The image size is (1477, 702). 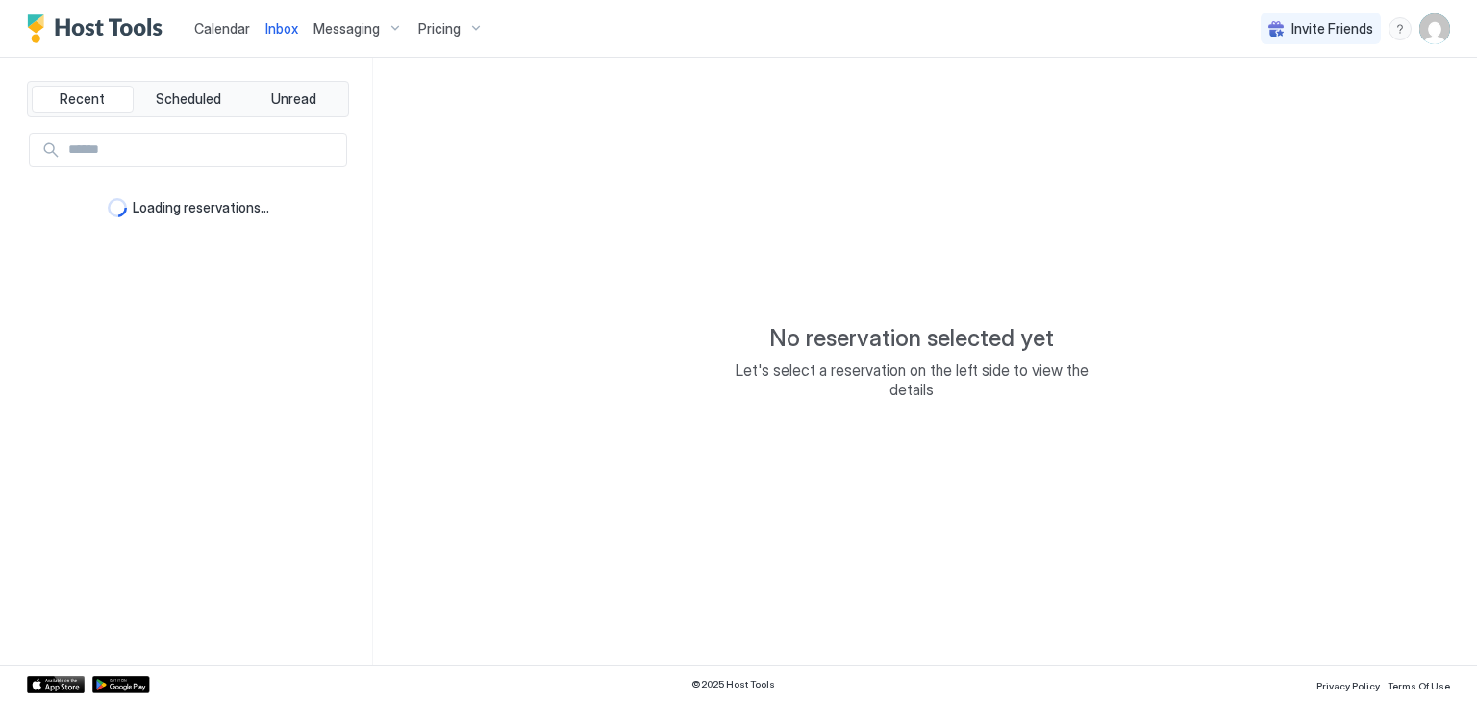 What do you see at coordinates (282, 28) in the screenshot?
I see `a: Inbox` at bounding box center [282, 28].